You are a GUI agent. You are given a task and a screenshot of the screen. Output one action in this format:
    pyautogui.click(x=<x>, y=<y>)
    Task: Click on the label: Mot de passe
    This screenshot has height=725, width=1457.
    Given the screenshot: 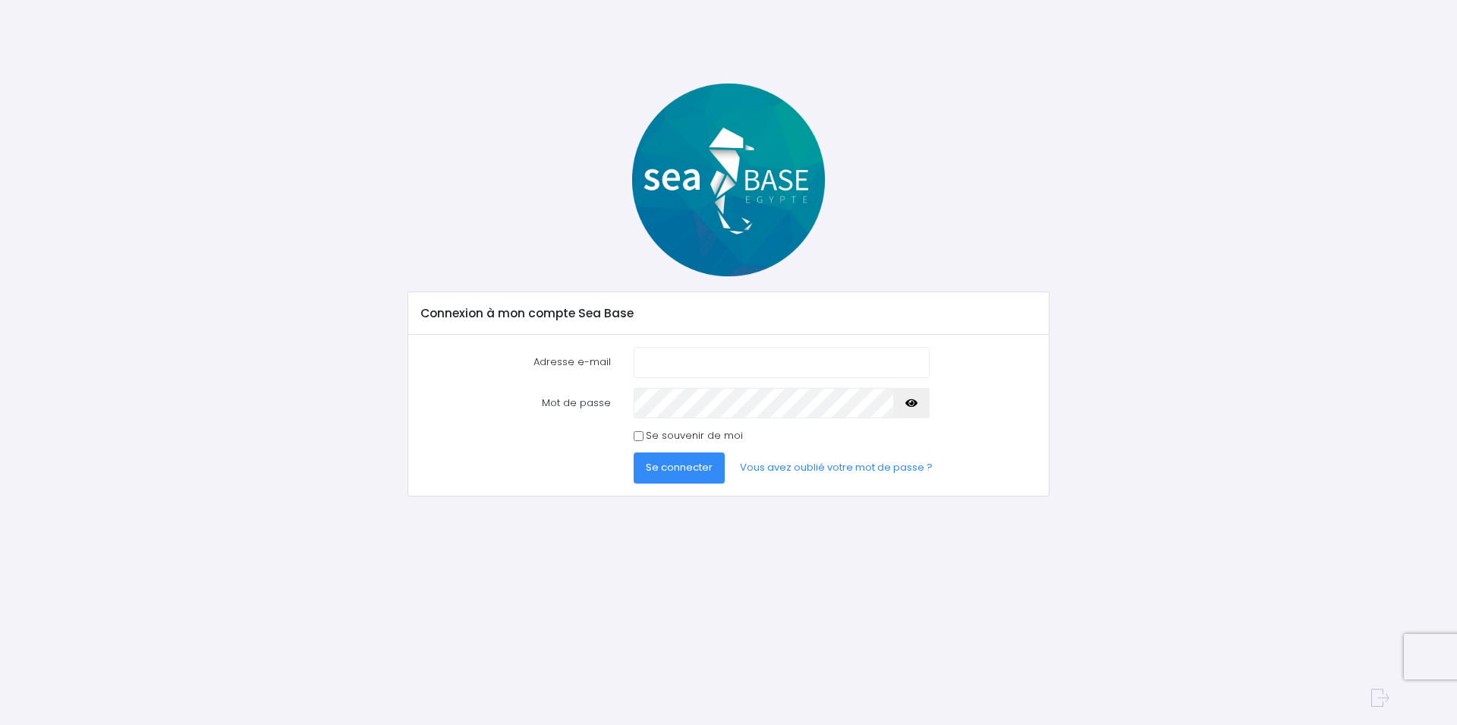 What is the action you would take?
    pyautogui.click(x=516, y=403)
    